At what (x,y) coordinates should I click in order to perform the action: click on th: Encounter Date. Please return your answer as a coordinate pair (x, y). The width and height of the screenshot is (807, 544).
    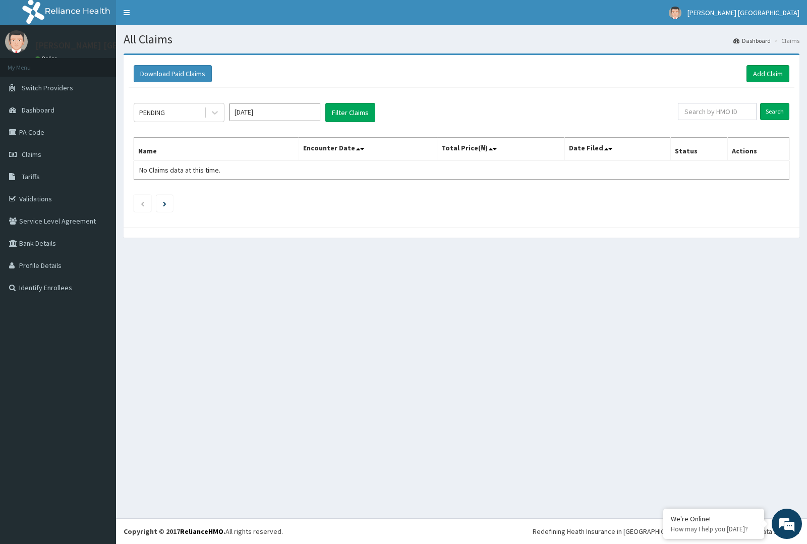
    Looking at the image, I should click on (368, 149).